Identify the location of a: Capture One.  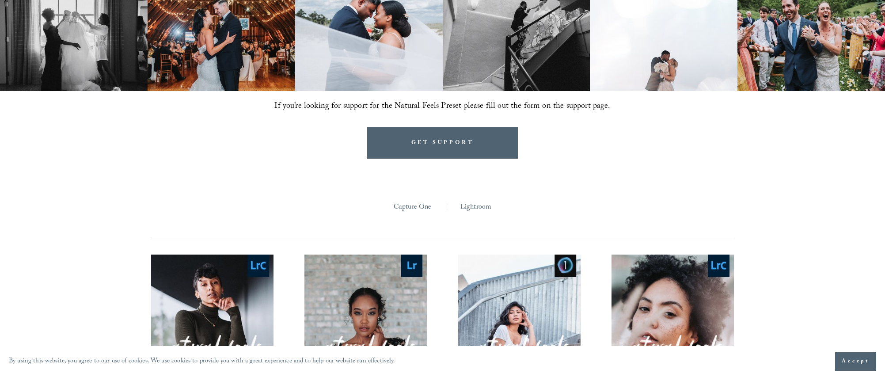
(413, 207).